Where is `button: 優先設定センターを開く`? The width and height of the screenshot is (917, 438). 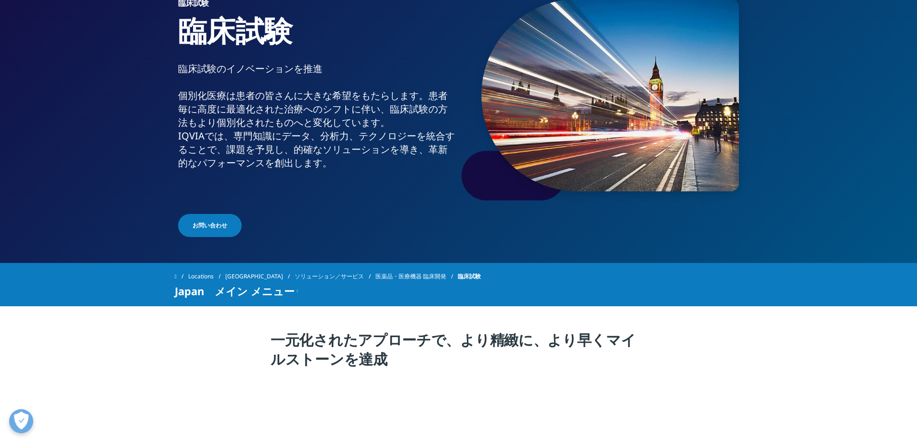 button: 優先設定センターを開く is located at coordinates (21, 421).